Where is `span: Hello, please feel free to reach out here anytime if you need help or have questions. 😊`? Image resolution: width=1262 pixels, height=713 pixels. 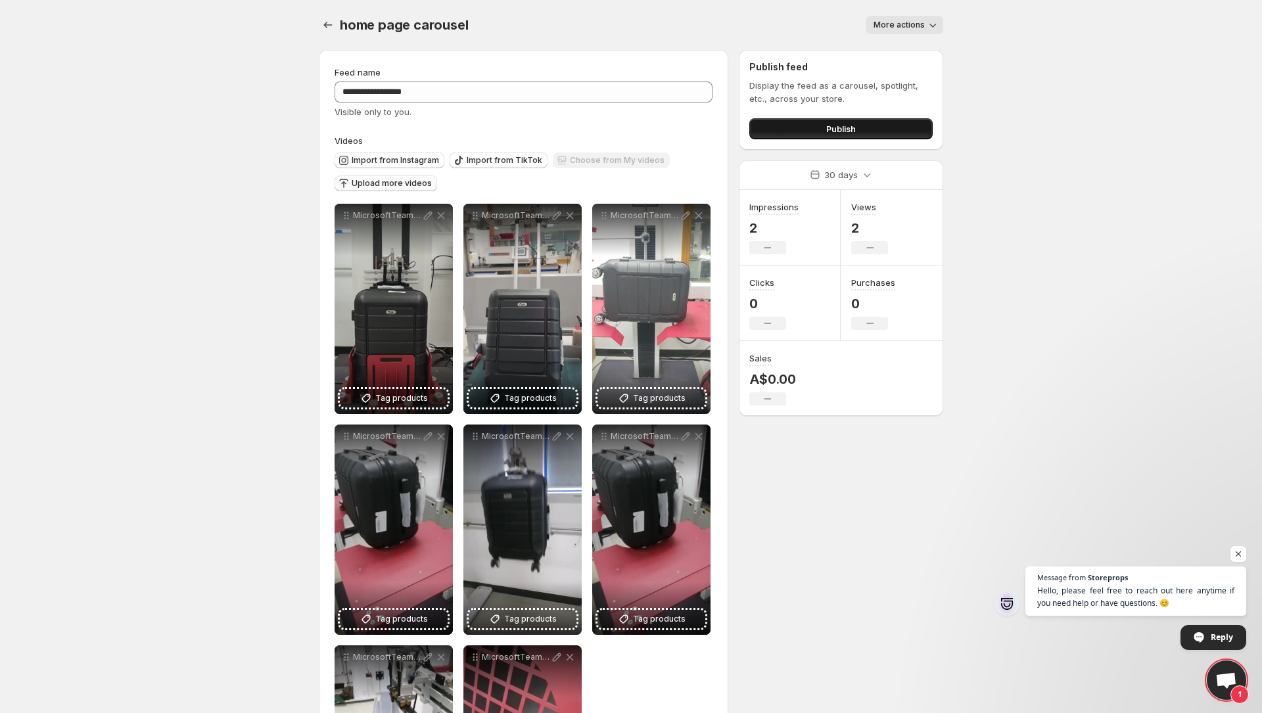
span: Hello, please feel free to reach out here anytime if you need help or have questions. 😊 is located at coordinates (1136, 597).